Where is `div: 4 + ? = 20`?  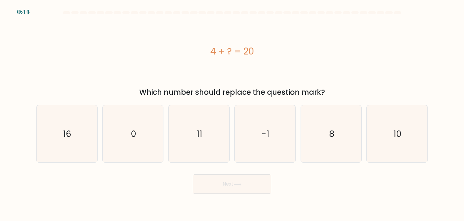 div: 4 + ? = 20 is located at coordinates (232, 51).